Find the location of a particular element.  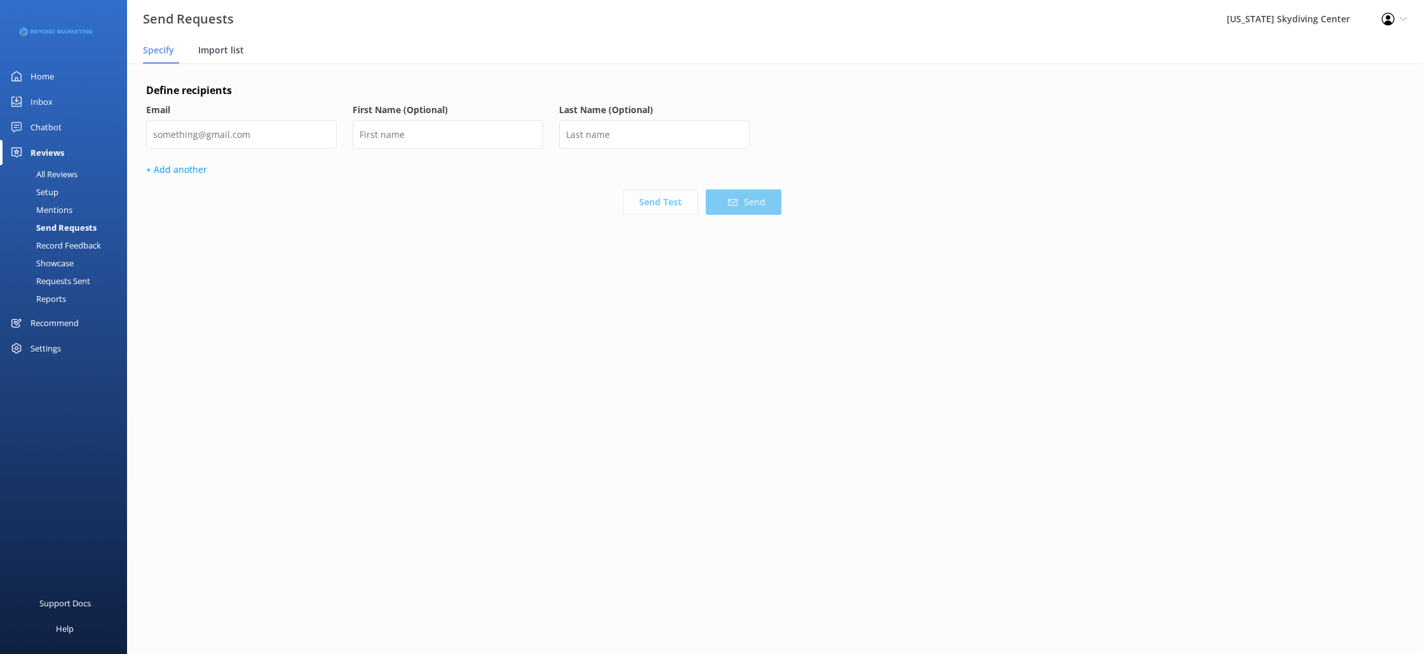

input: First name is located at coordinates (448, 134).